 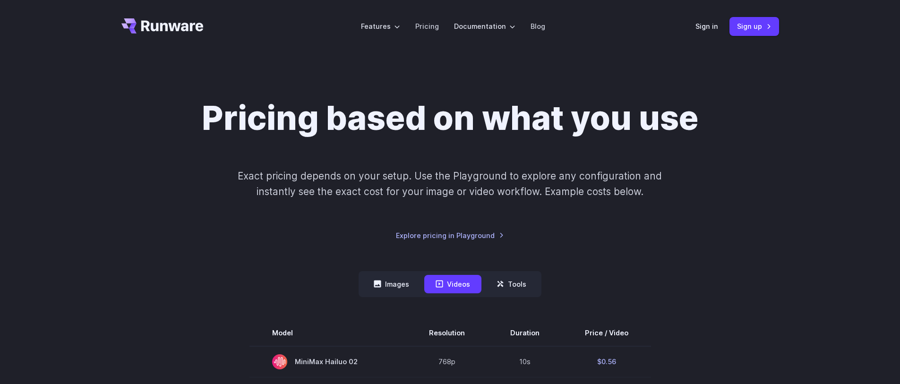 What do you see at coordinates (607, 333) in the screenshot?
I see `th: Price / Video` at bounding box center [607, 333].